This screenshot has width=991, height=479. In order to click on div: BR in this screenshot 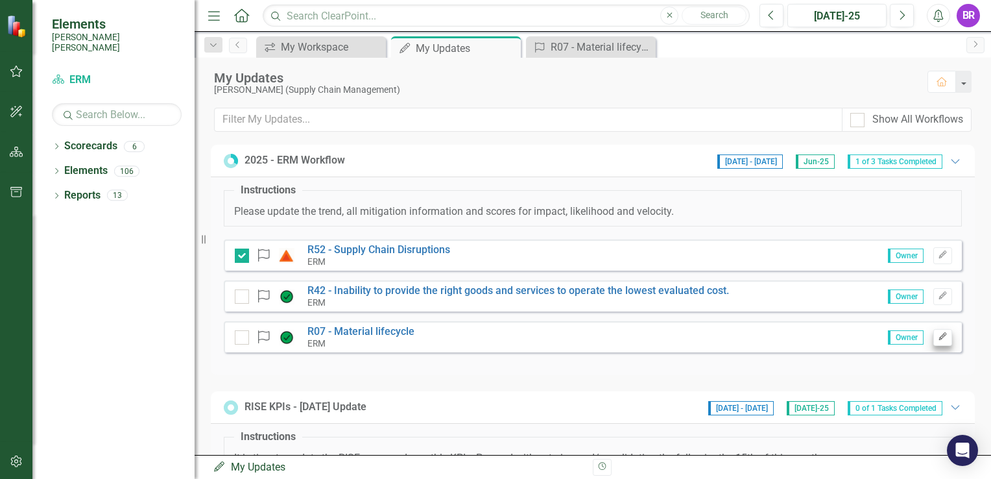, I will do `click(969, 16)`.